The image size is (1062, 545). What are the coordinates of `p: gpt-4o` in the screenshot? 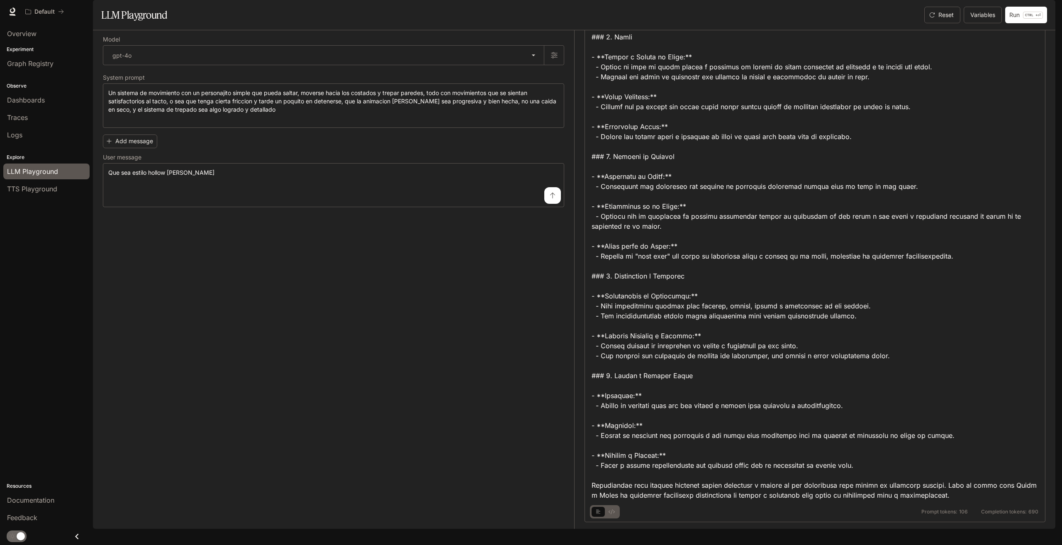 It's located at (122, 55).